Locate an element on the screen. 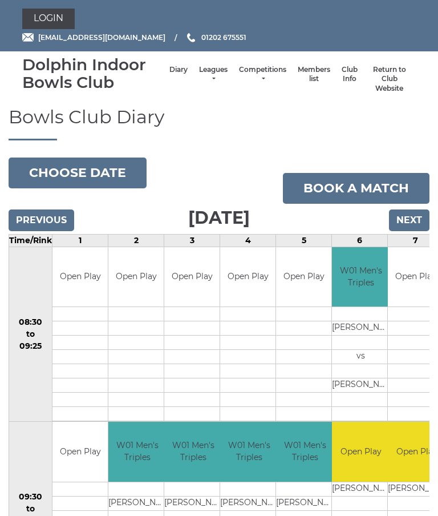  td: 1 is located at coordinates (80, 240).